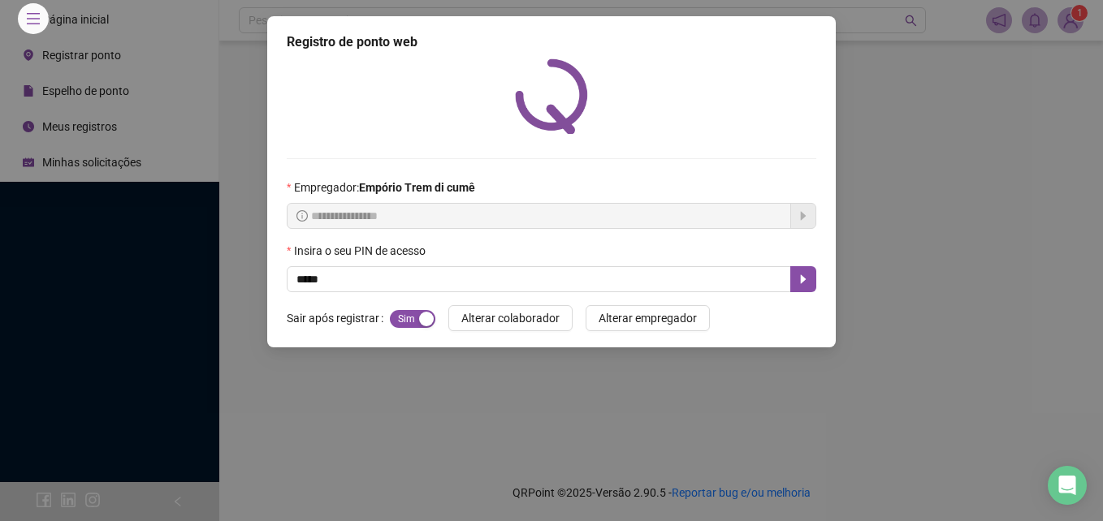 The height and width of the screenshot is (521, 1103). I want to click on span: menu, so click(33, 19).